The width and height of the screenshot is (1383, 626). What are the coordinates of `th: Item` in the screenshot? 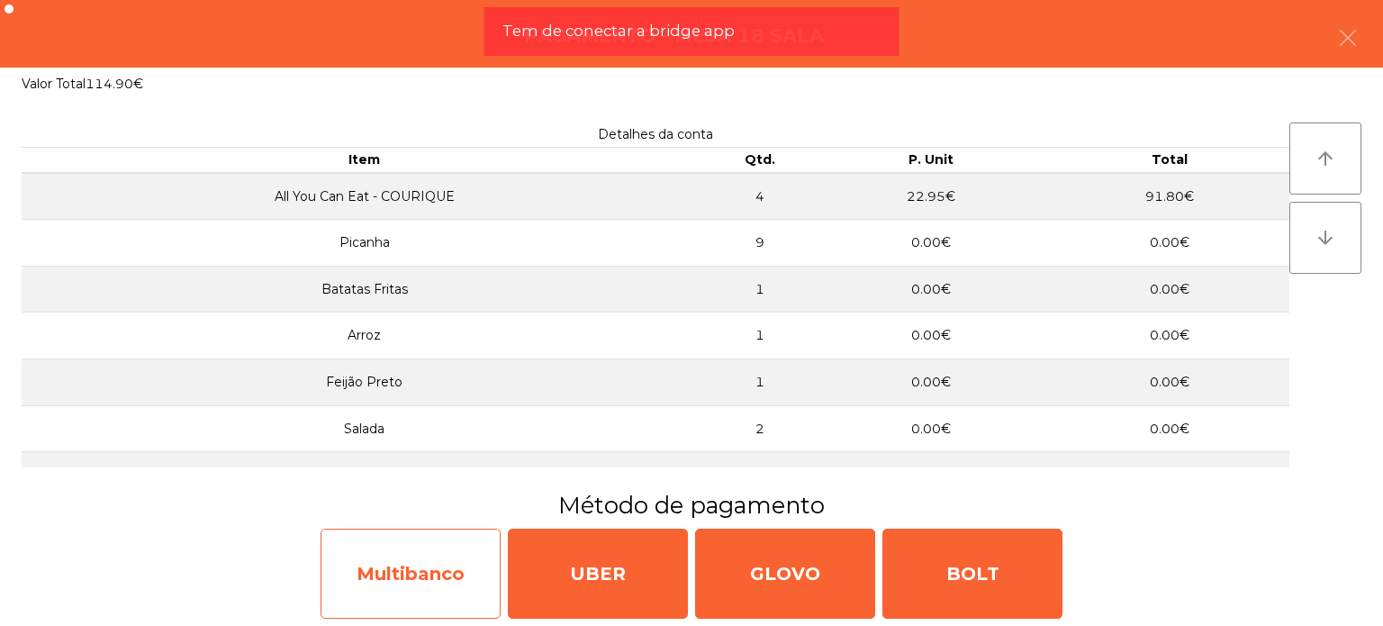 It's located at (365, 160).